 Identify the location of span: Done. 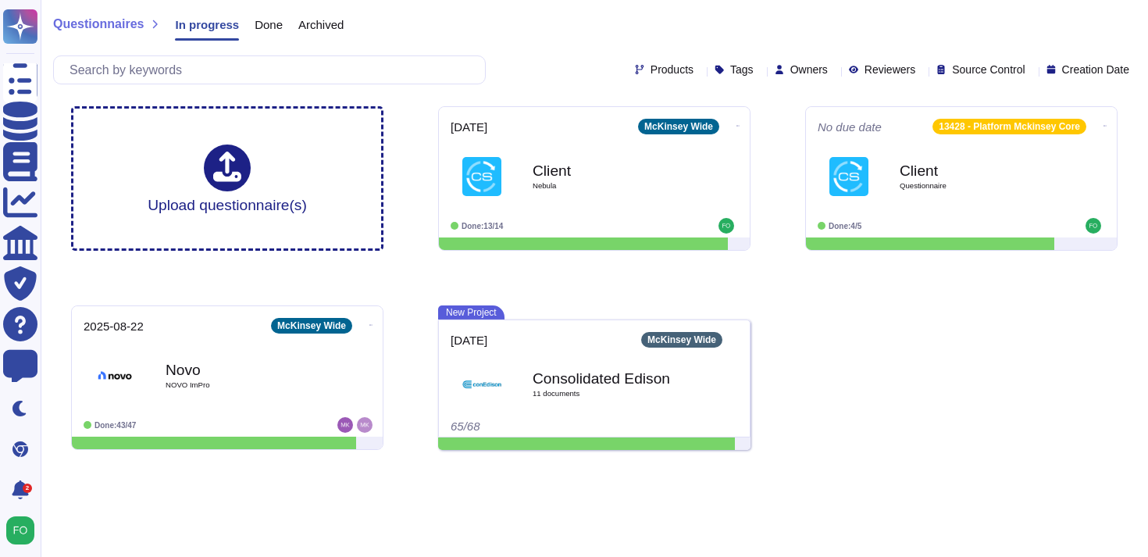
(269, 24).